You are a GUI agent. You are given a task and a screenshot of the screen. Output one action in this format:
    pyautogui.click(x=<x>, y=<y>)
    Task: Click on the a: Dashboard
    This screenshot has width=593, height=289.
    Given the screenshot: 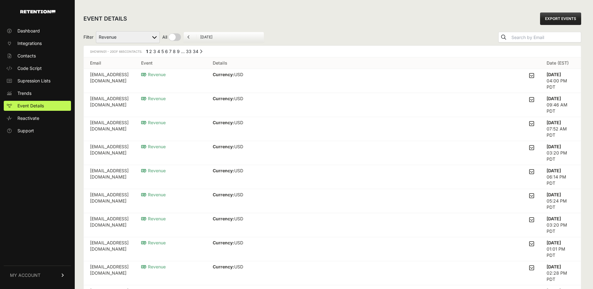 What is the action you would take?
    pyautogui.click(x=37, y=31)
    